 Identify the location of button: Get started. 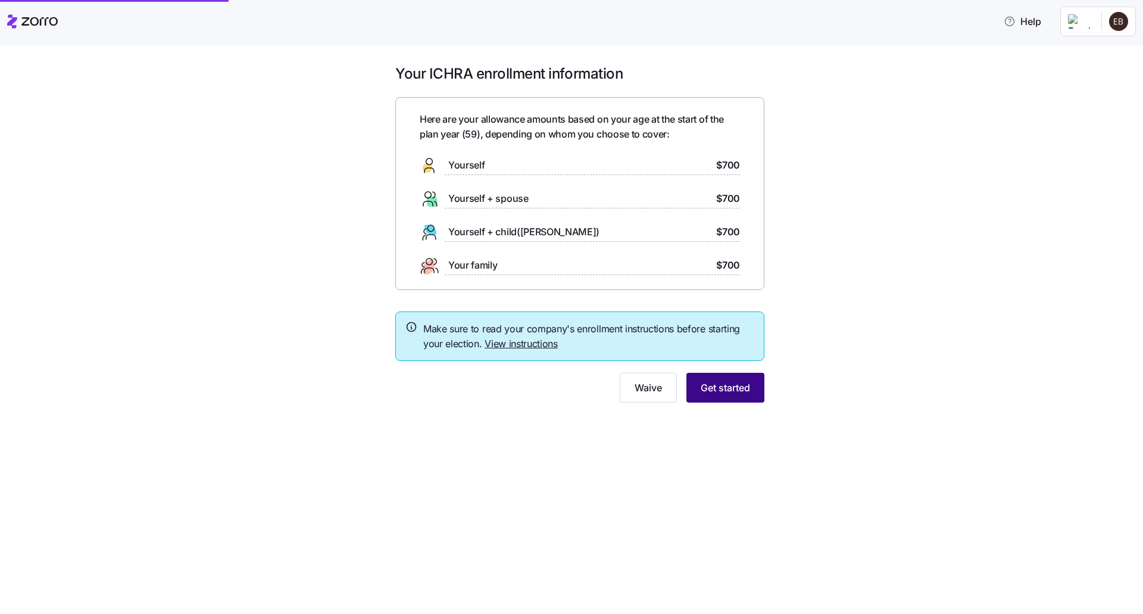
(725, 387).